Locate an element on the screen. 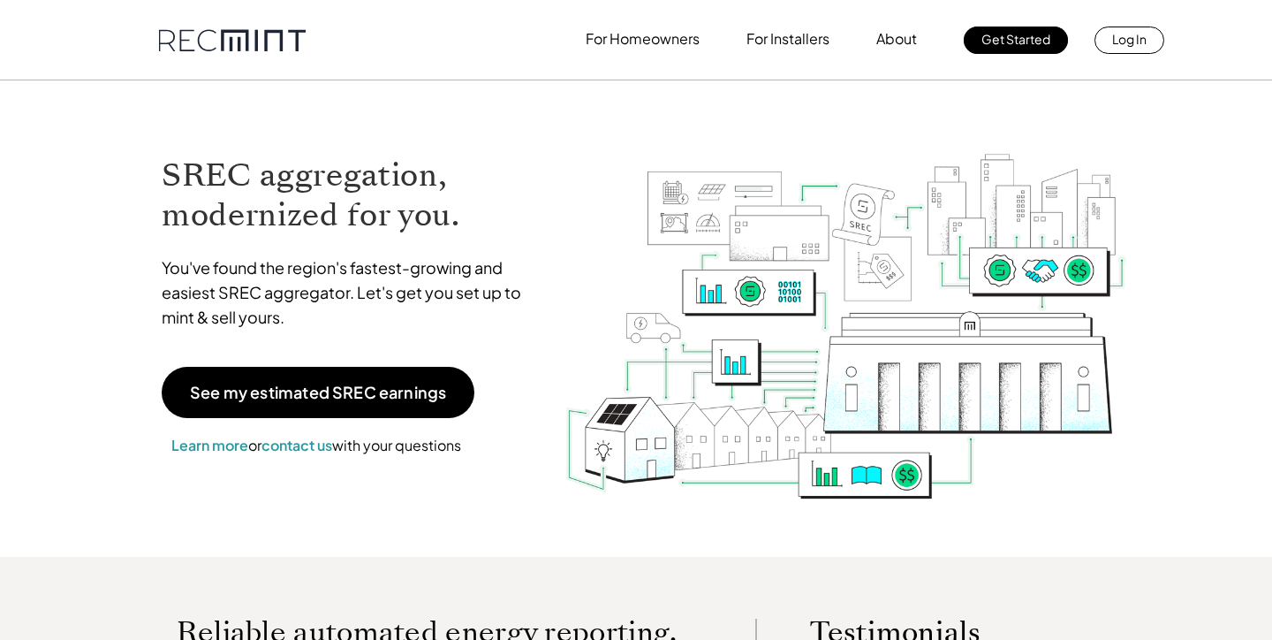  a: Learn more is located at coordinates (209, 444).